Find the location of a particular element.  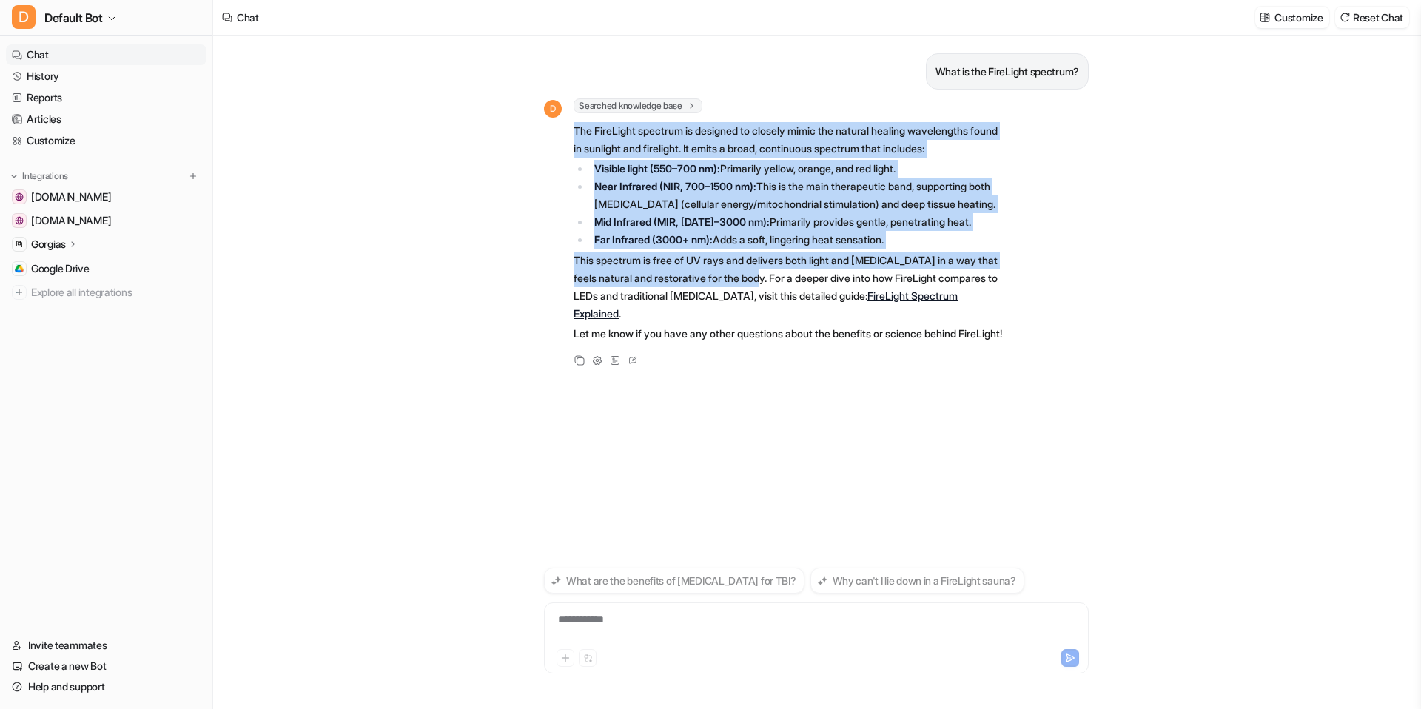

strong: Far Infrared (3000+ nm): is located at coordinates (653, 239).